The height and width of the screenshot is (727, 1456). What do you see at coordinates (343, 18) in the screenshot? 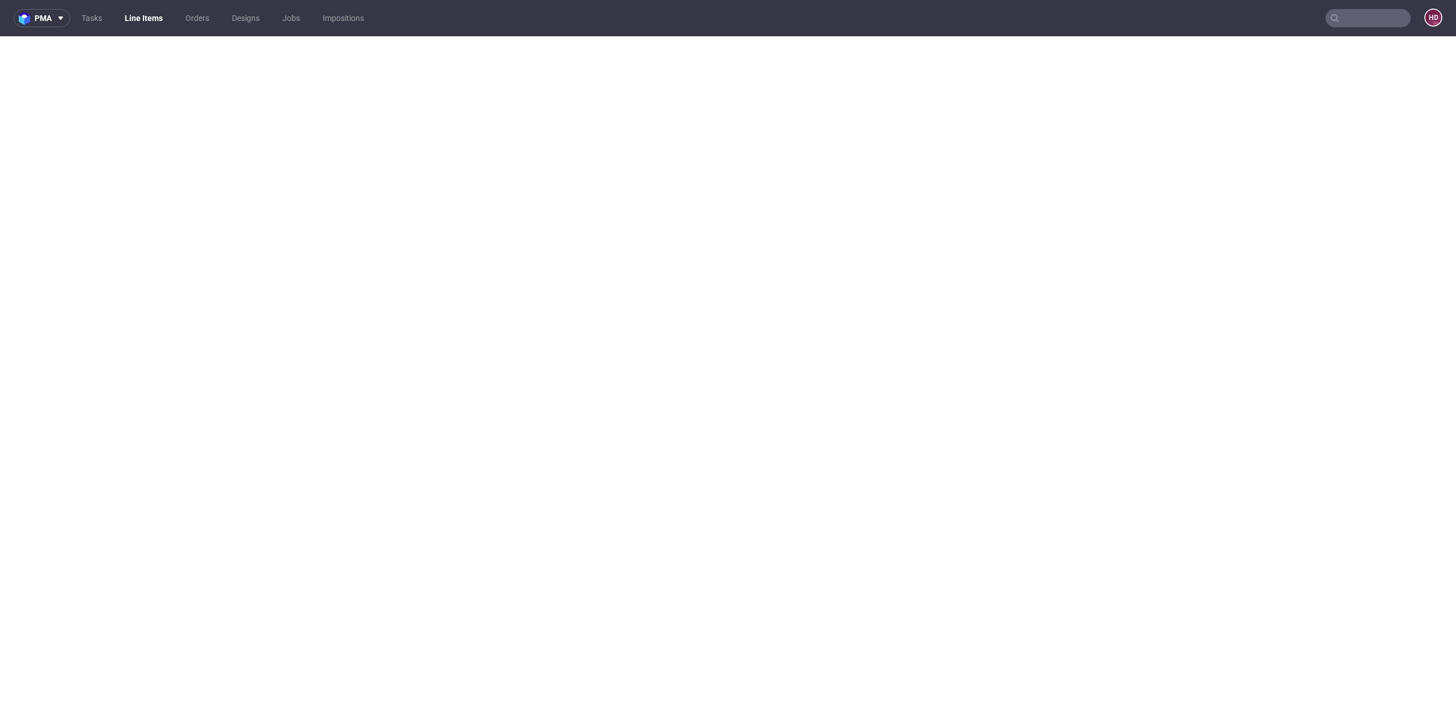
I see `a: Impositions` at bounding box center [343, 18].